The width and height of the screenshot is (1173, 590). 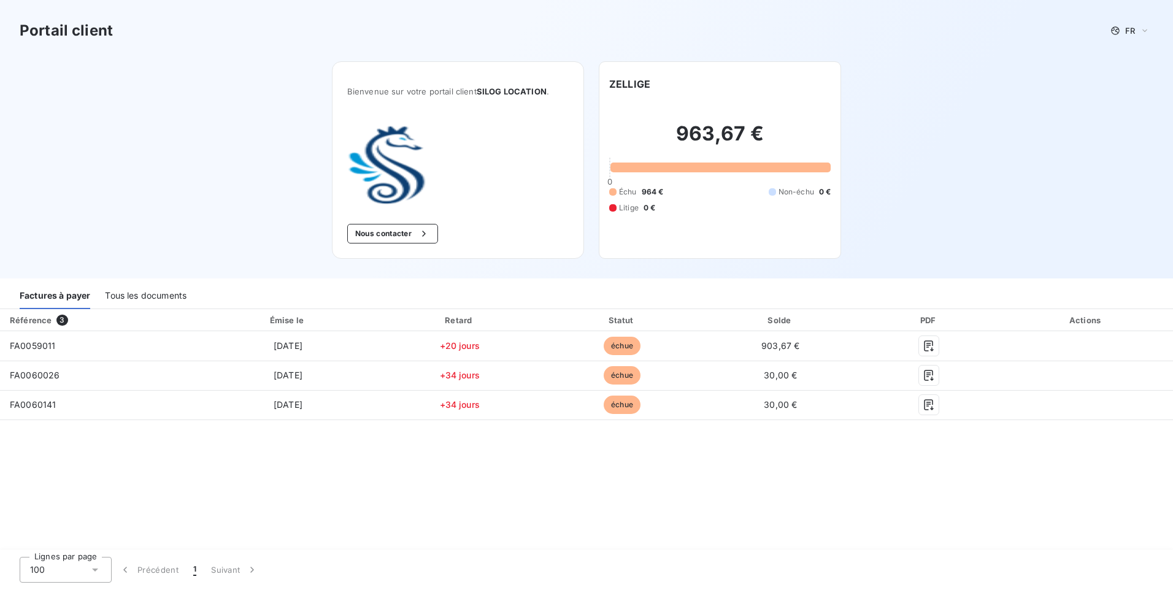 What do you see at coordinates (37, 570) in the screenshot?
I see `span: 100` at bounding box center [37, 570].